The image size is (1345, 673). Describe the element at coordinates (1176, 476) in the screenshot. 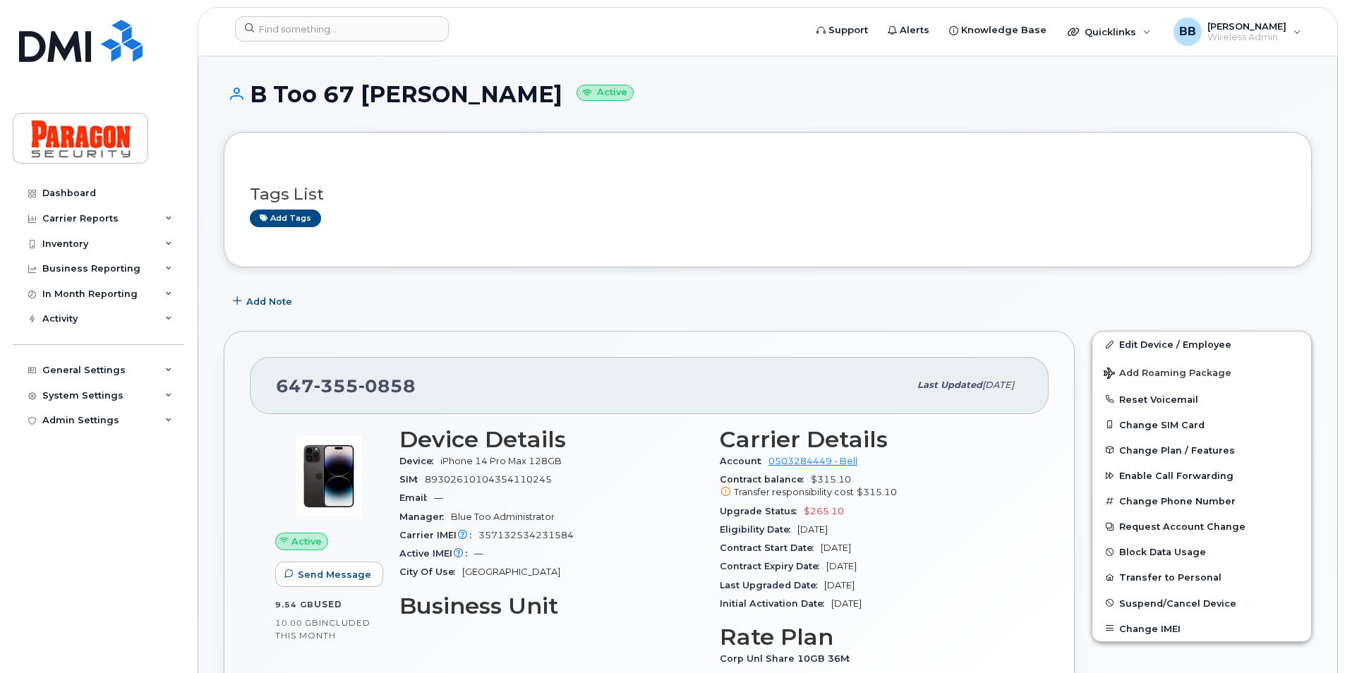

I see `span: Enable Call Forwarding` at that location.